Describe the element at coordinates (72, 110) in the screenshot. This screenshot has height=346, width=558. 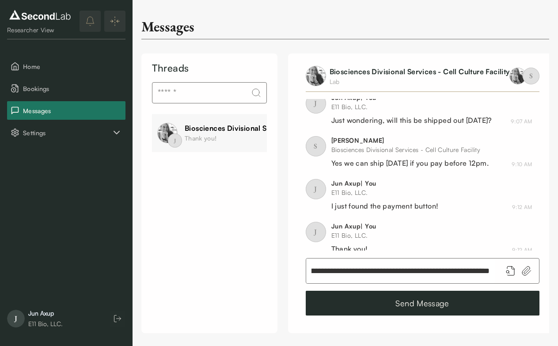
I see `span: Messages` at that location.